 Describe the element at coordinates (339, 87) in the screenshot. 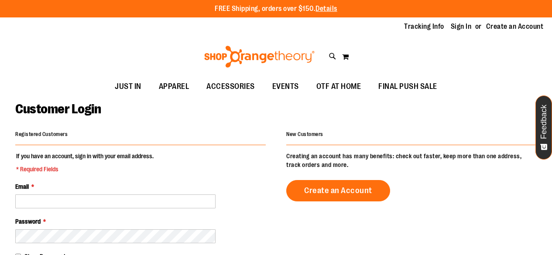

I see `a: OTF AT HOME` at that location.